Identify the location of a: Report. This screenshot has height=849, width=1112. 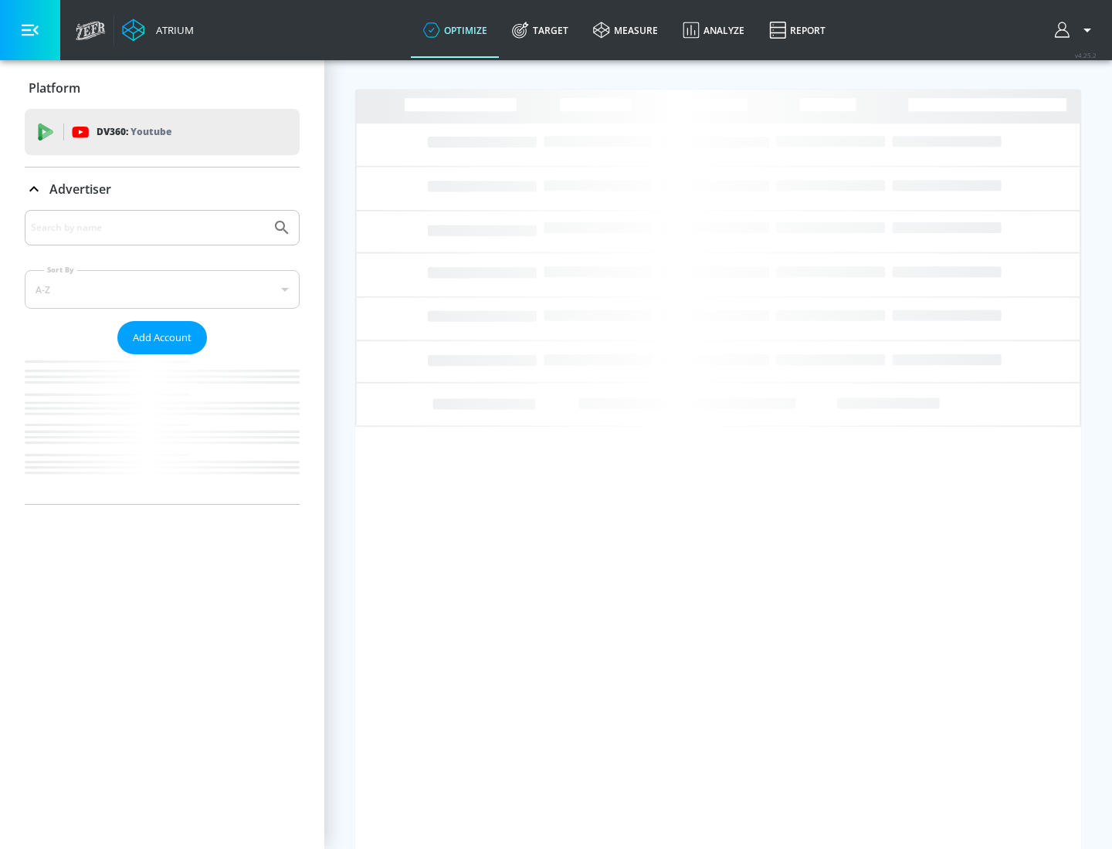
(797, 30).